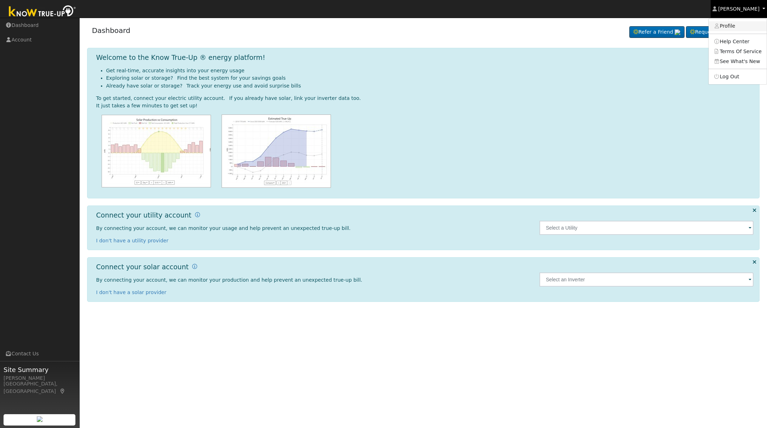  Describe the element at coordinates (738, 41) in the screenshot. I see `a: Help Center` at that location.